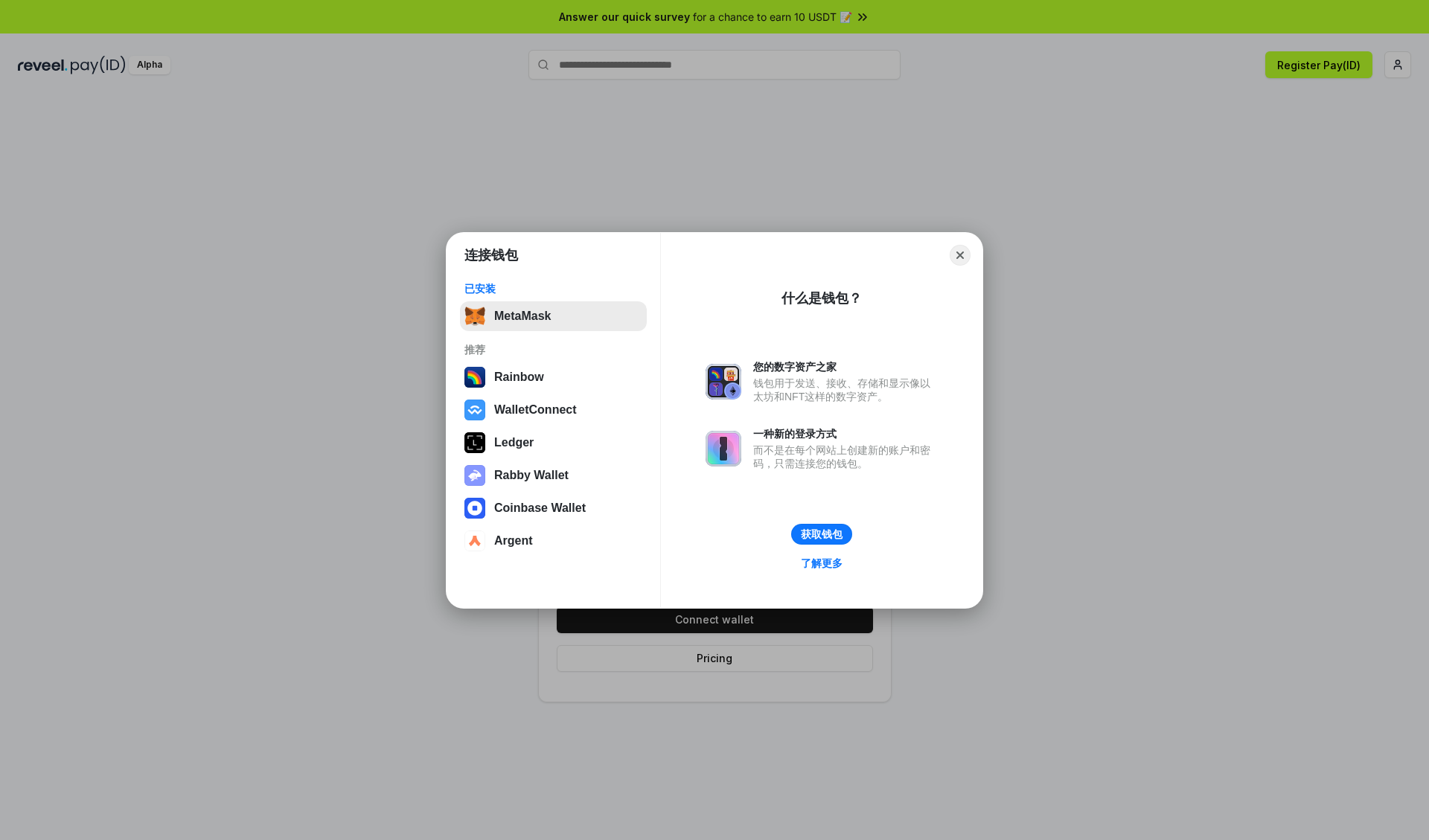 The image size is (1429, 840). Describe the element at coordinates (553, 541) in the screenshot. I see `button: Argent` at that location.